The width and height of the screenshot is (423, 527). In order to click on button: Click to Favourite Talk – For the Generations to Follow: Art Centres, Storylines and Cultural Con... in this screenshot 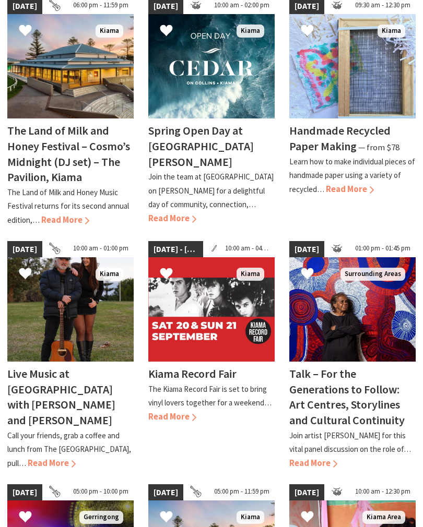, I will do `click(307, 275)`.